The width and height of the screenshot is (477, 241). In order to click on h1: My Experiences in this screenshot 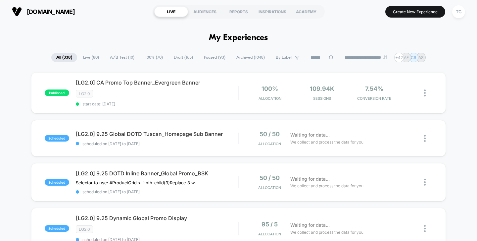, I will do `click(238, 38)`.